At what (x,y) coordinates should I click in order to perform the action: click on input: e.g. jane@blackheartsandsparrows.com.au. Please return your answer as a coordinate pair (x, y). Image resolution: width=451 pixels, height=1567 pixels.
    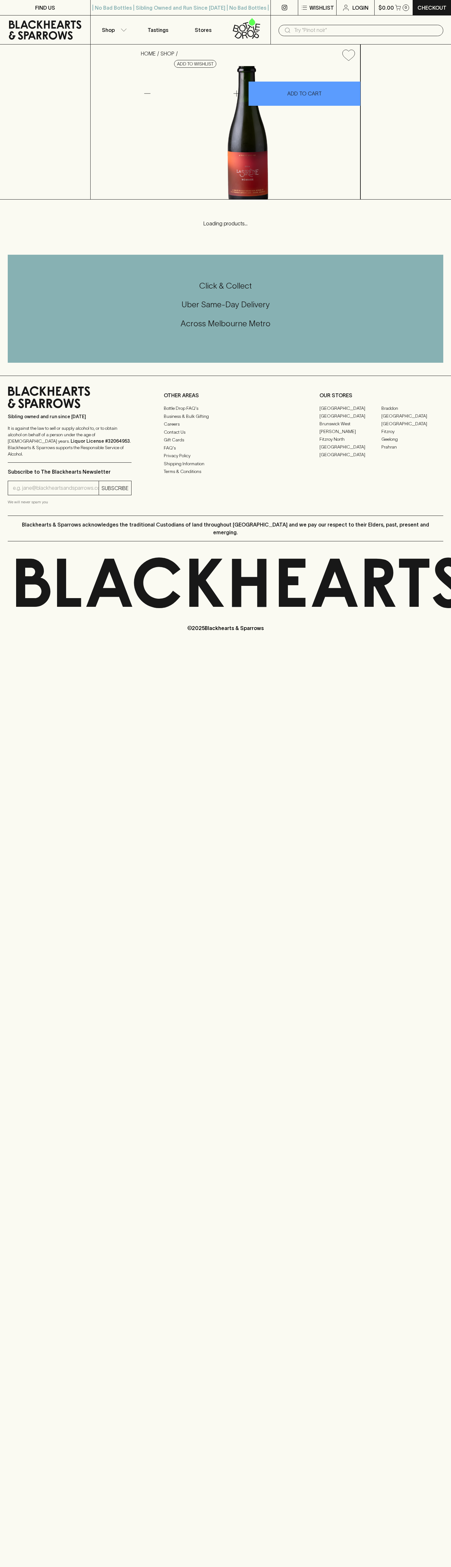
    Looking at the image, I should click on (56, 488).